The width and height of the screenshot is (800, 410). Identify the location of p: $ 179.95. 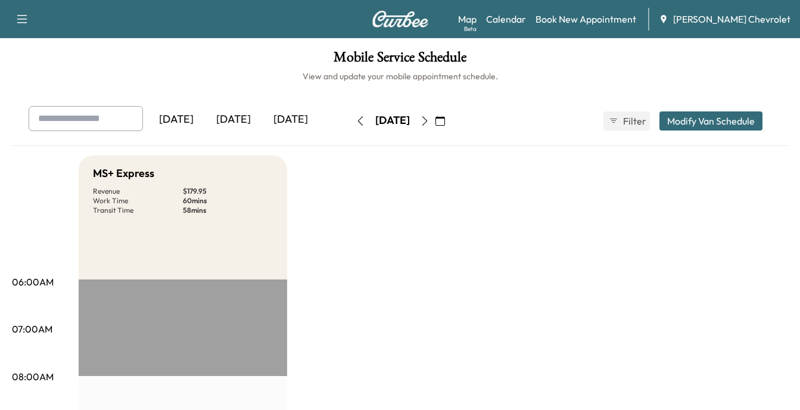
(228, 191).